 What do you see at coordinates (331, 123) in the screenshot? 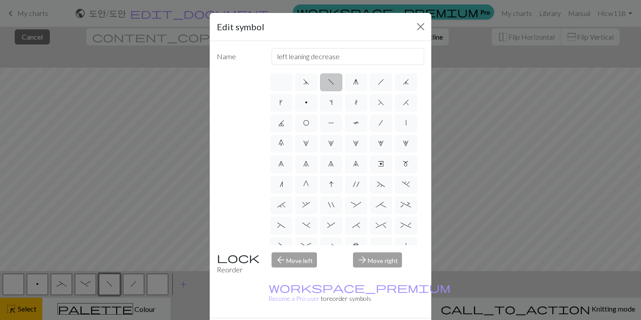
I see `span: P` at bounding box center [331, 123].